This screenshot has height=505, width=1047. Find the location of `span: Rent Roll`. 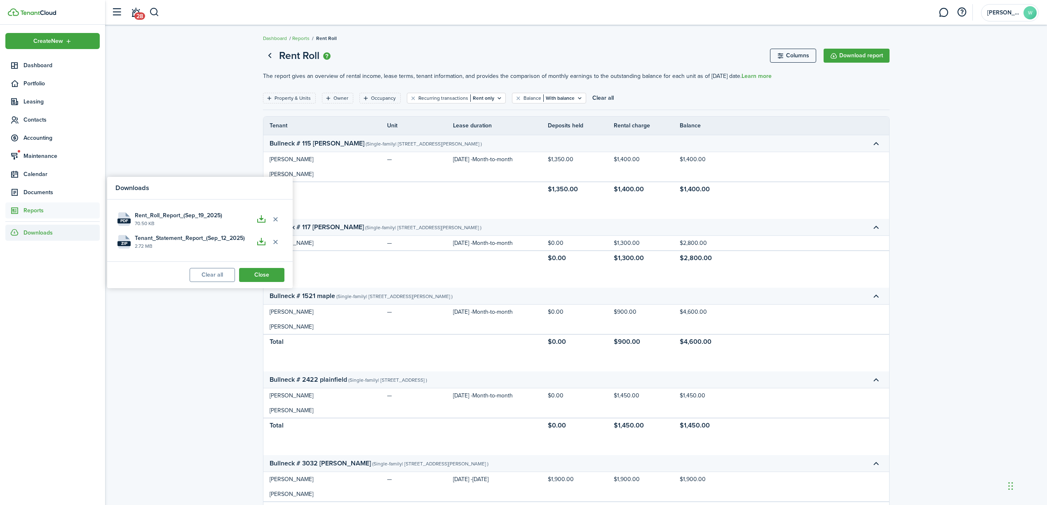

span: Rent Roll is located at coordinates (327, 38).